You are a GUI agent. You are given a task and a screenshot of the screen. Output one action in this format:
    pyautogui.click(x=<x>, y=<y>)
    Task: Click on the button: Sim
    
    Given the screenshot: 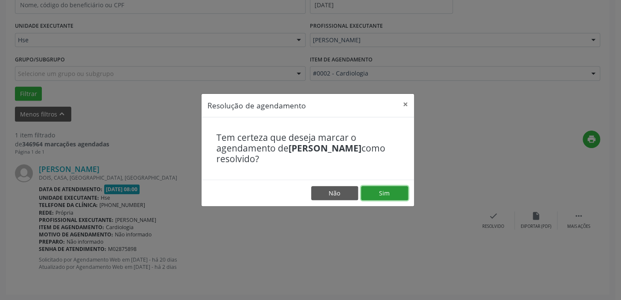 What is the action you would take?
    pyautogui.click(x=384, y=193)
    